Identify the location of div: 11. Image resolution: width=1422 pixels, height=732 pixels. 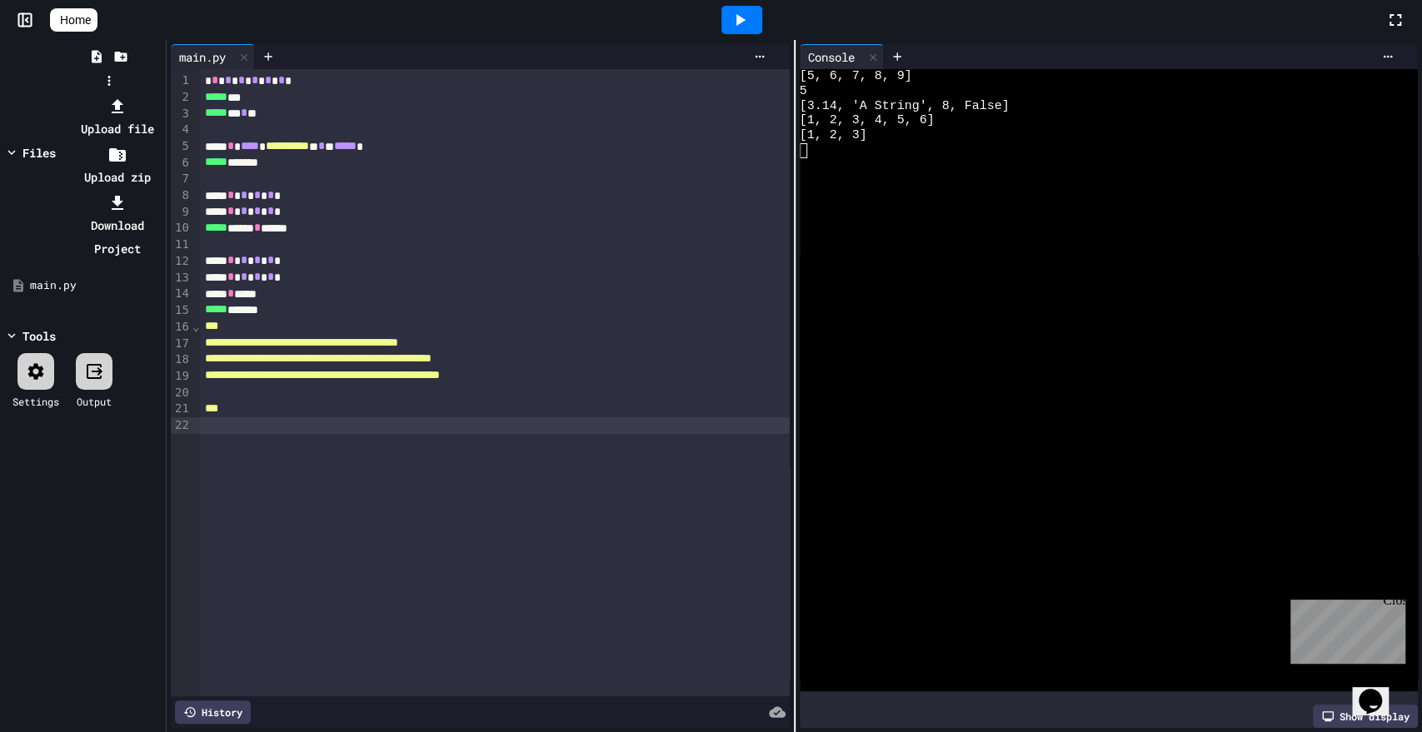
(181, 245).